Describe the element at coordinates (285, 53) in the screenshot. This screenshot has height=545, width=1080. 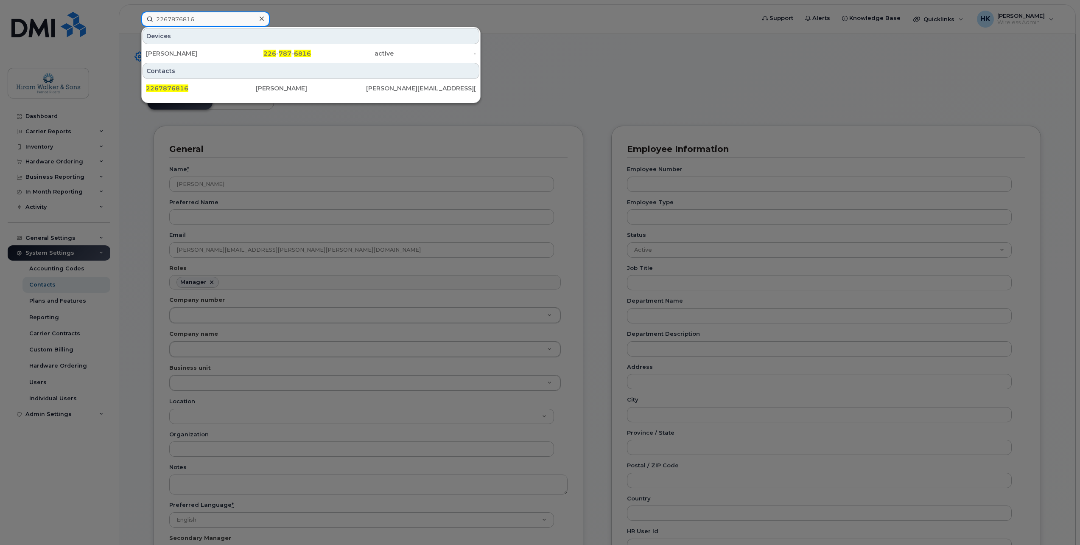
I see `span: 787` at that location.